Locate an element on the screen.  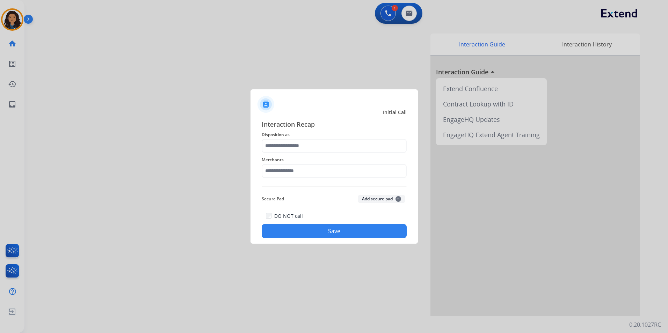
span: Secure Pad is located at coordinates (273, 199).